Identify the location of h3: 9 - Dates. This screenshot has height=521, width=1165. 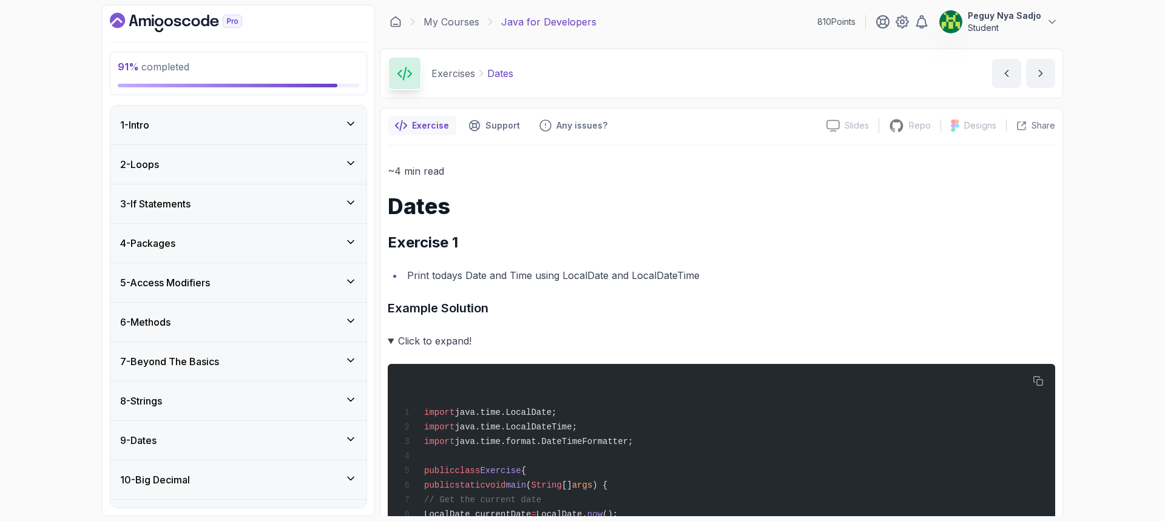
(138, 441).